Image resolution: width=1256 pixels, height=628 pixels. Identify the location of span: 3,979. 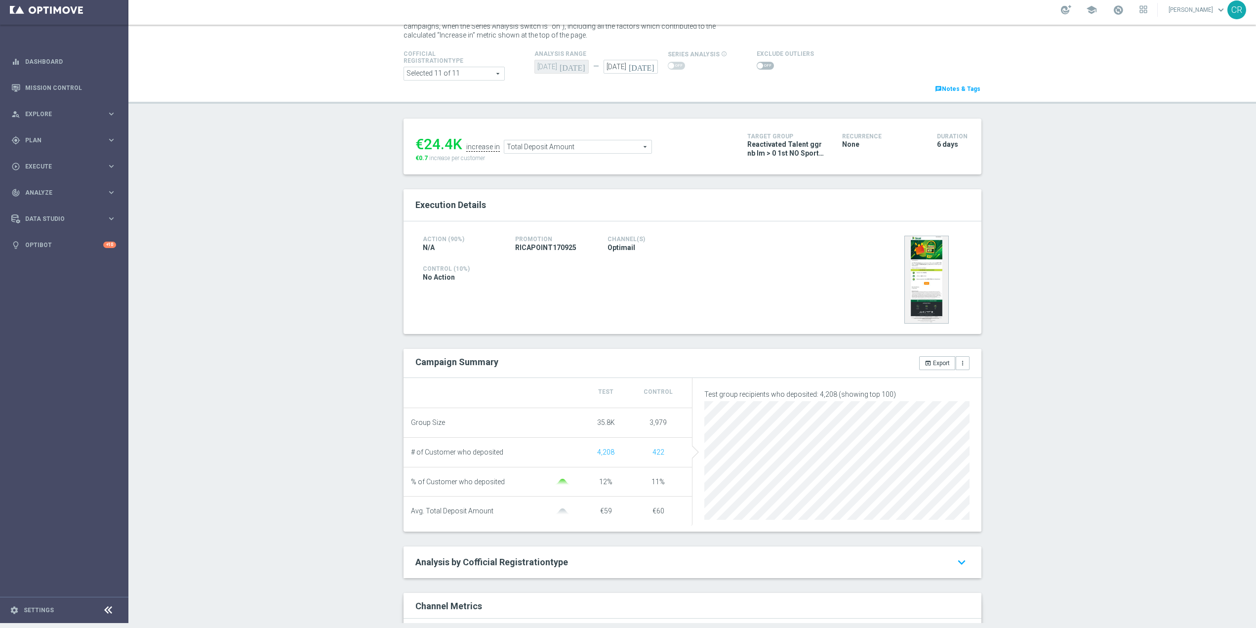
(658, 422).